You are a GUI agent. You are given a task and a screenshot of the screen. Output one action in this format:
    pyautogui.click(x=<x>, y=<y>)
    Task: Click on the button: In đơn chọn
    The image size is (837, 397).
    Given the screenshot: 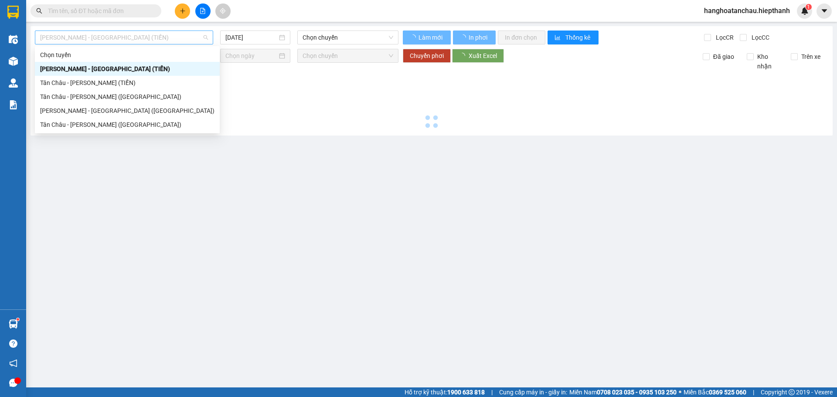 What is the action you would take?
    pyautogui.click(x=521, y=37)
    